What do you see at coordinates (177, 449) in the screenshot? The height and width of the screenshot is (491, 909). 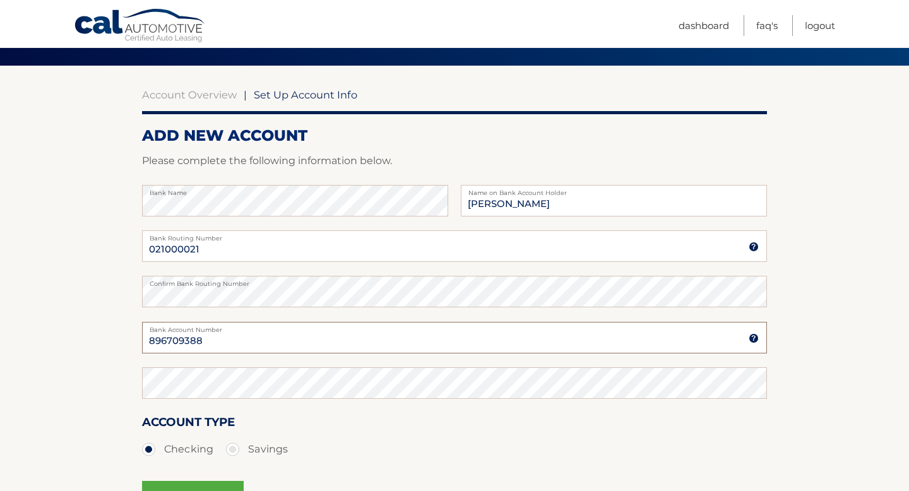 I see `label: Checking` at bounding box center [177, 449].